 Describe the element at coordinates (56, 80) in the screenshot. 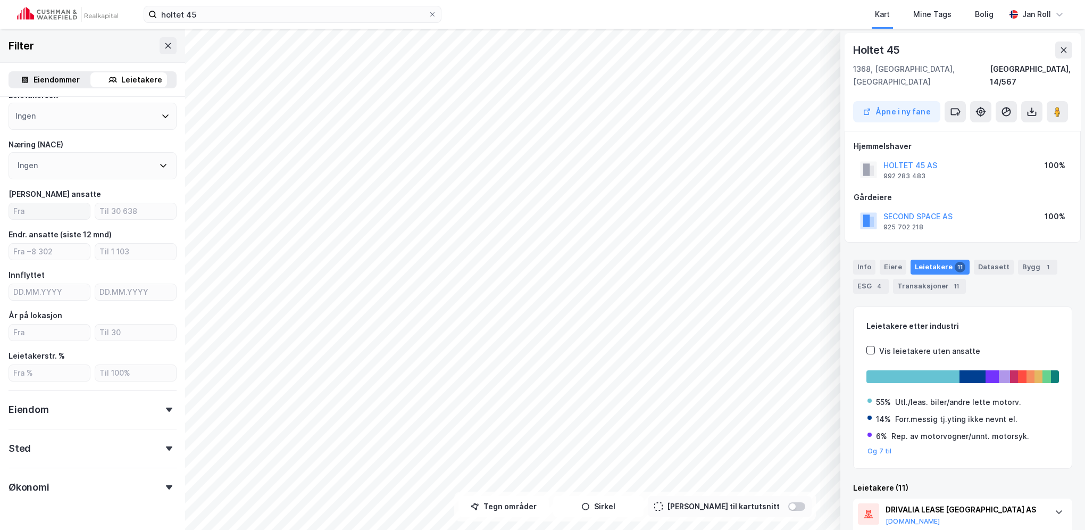

I see `div: Eiendommer` at that location.